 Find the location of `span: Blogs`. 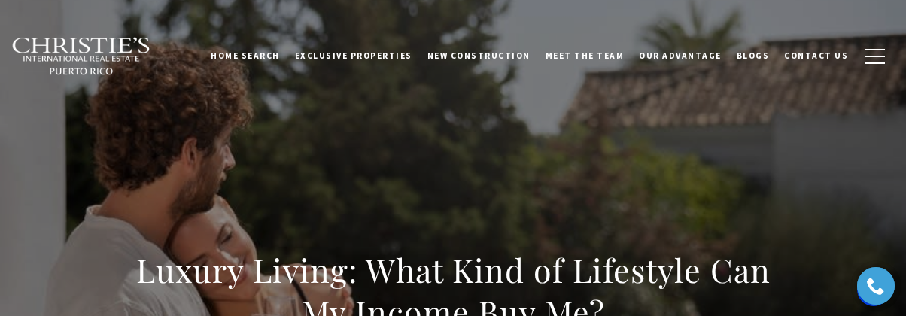

span: Blogs is located at coordinates (753, 56).